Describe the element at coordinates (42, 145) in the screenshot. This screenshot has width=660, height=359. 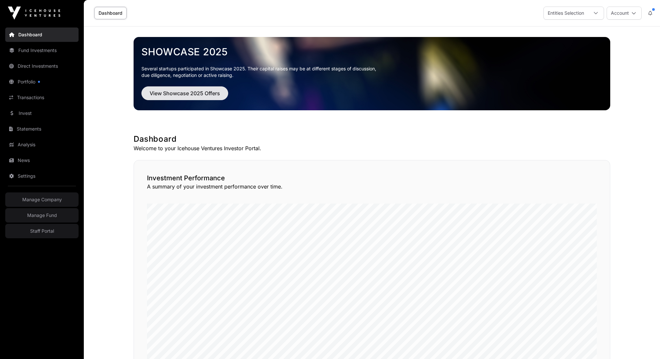
I see `a: Analysis` at that location.